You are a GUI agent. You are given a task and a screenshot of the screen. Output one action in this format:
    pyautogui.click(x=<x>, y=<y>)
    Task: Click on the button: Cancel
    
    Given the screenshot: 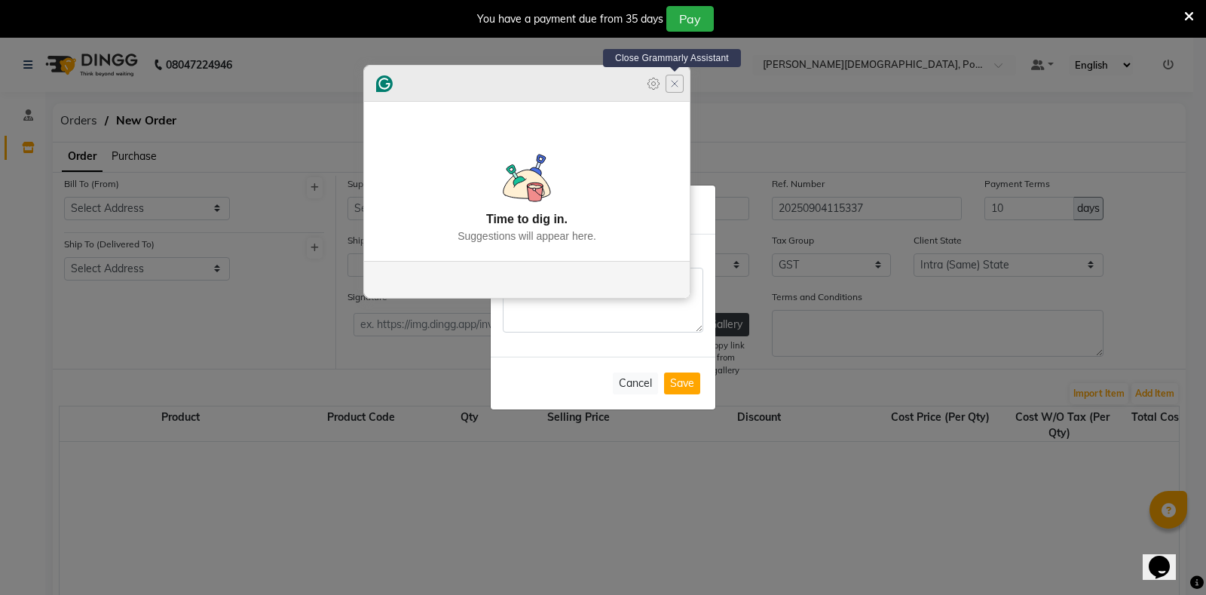 What is the action you would take?
    pyautogui.click(x=635, y=383)
    